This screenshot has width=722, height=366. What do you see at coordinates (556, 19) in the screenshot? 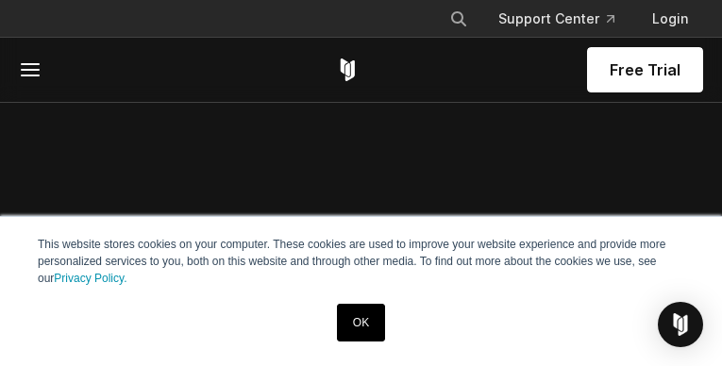
I see `a: Support Center` at bounding box center [556, 19].